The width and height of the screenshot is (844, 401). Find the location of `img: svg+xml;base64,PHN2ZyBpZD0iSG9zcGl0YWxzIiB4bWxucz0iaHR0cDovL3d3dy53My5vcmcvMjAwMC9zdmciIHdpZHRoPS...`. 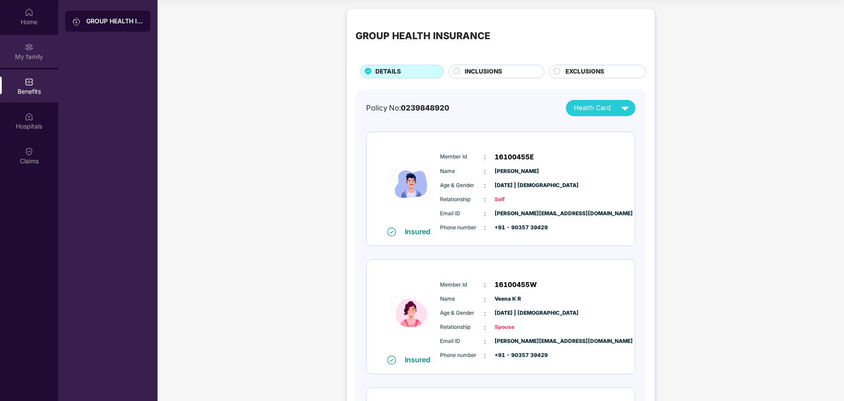

img: svg+xml;base64,PHN2ZyBpZD0iSG9zcGl0YWxzIiB4bWxucz0iaHR0cDovL3d3dy53My5vcmcvMjAwMC9zdmciIHdpZHRoPS... is located at coordinates (29, 117).